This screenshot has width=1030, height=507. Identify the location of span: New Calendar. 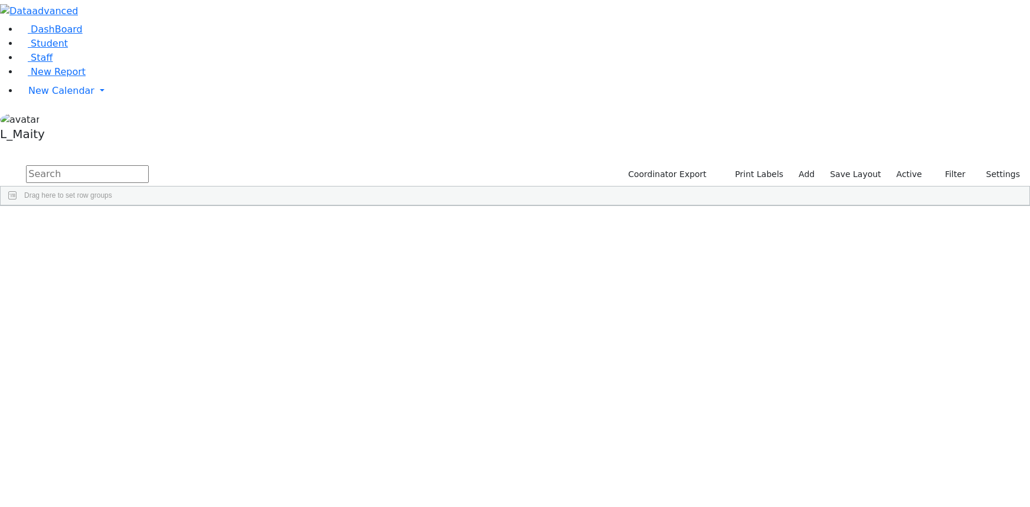
(61, 90).